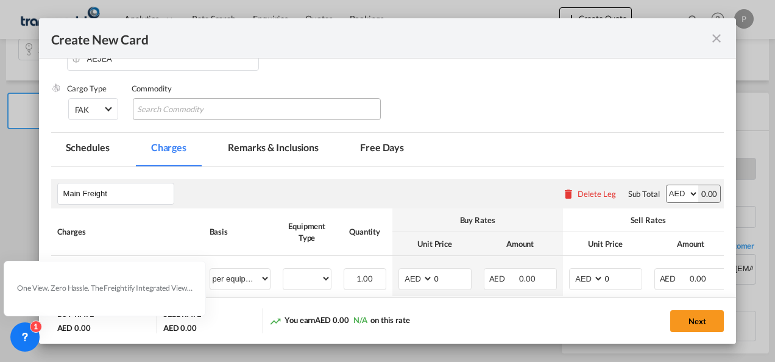 This screenshot has width=775, height=362. I want to click on md-icon: icon-trending-up, so click(275, 321).